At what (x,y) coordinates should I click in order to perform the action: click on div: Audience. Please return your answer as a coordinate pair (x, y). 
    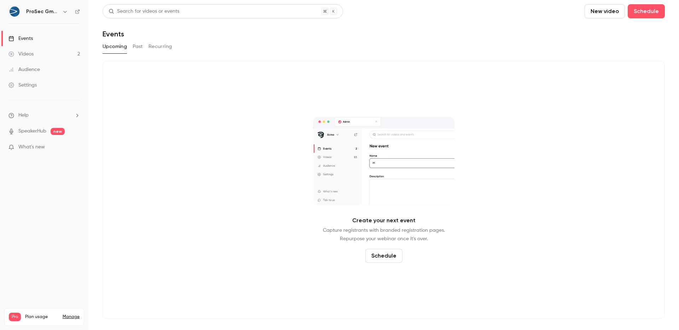
    Looking at the image, I should click on (24, 70).